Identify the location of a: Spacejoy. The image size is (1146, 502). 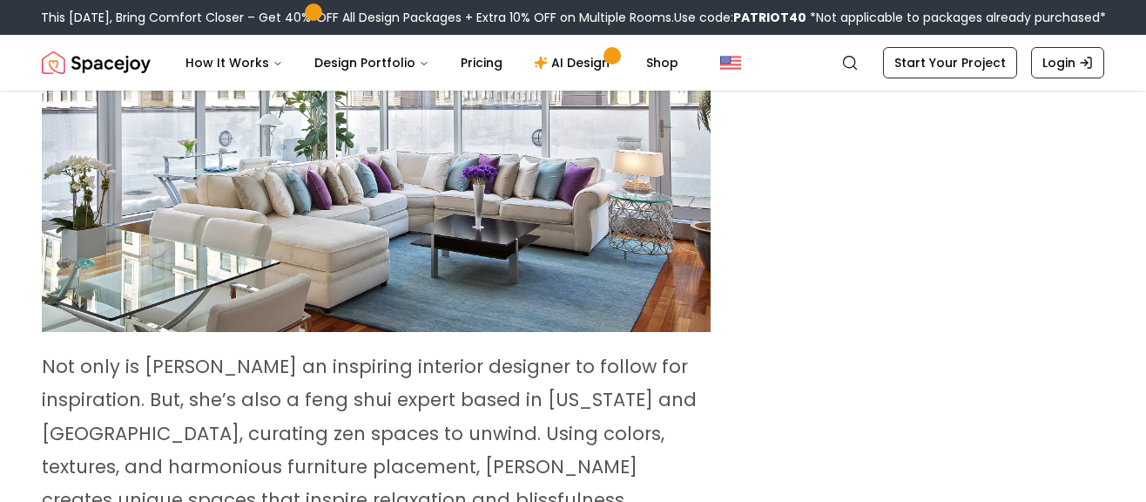
(96, 63).